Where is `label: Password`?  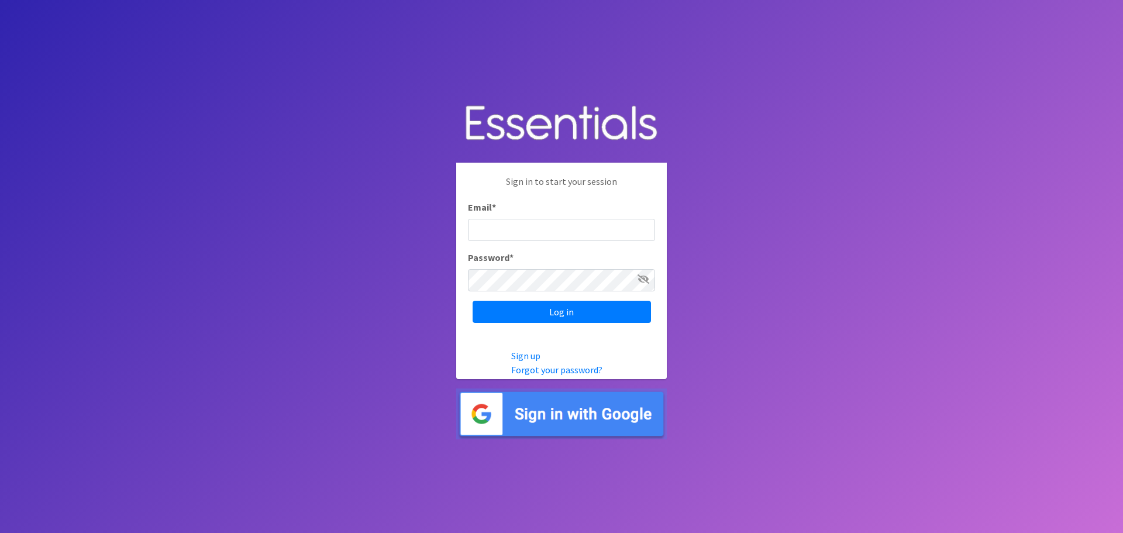
label: Password is located at coordinates (491, 257).